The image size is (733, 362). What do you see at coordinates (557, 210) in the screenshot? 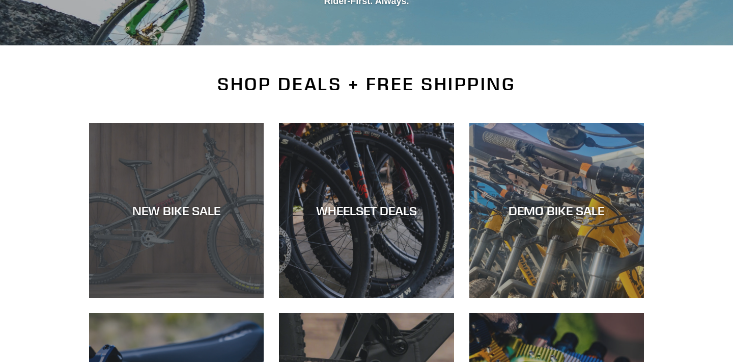
I see `a: DEMO BIKE SALE` at bounding box center [557, 210].